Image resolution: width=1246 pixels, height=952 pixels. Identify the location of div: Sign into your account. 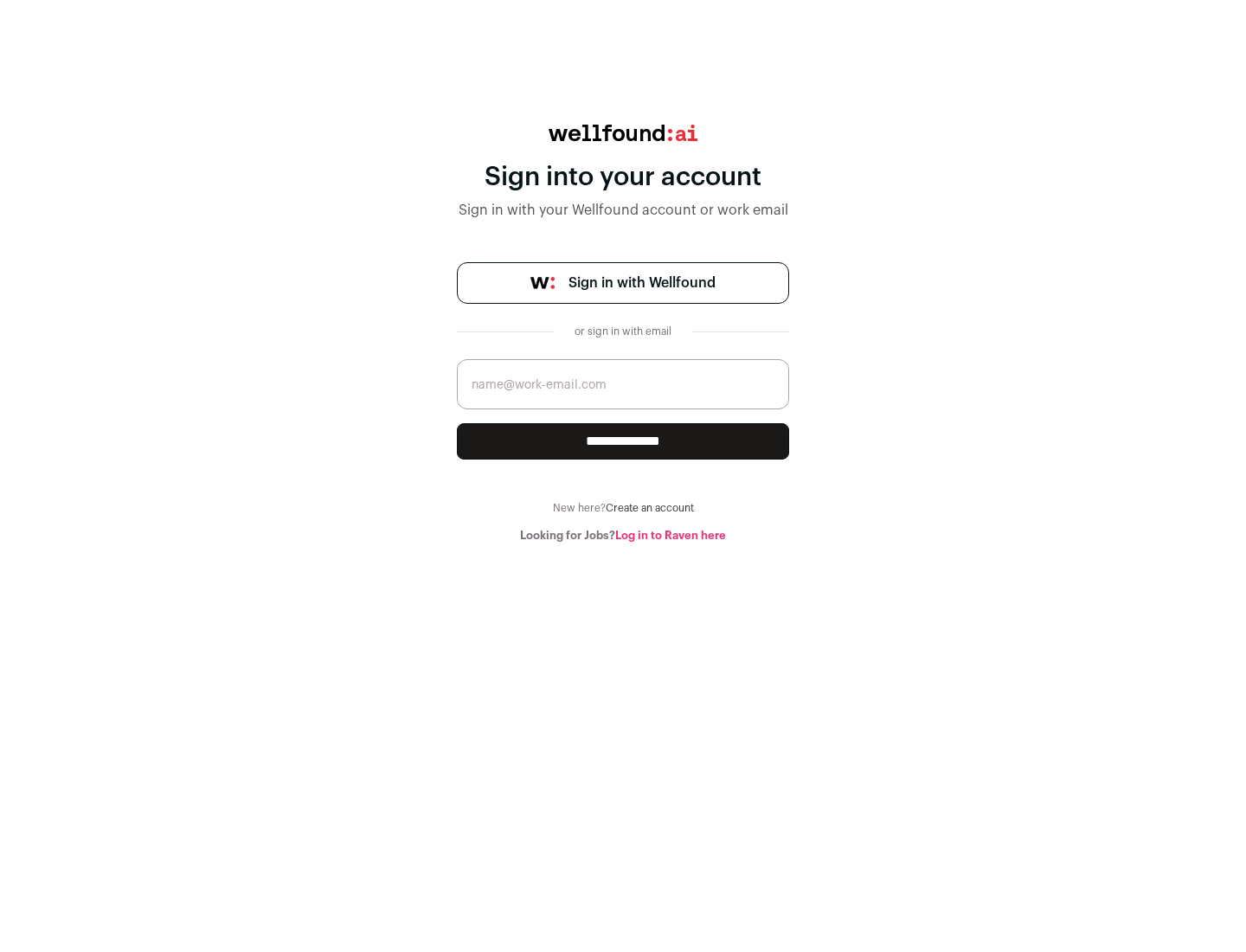
(623, 177).